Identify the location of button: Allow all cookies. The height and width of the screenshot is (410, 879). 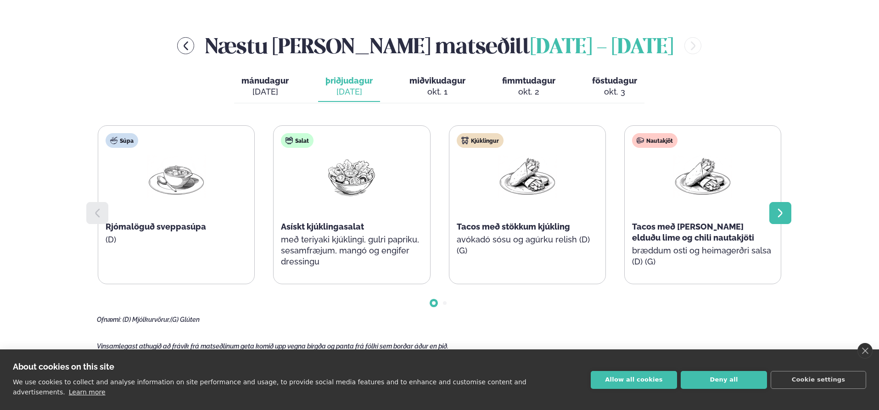
(634, 380).